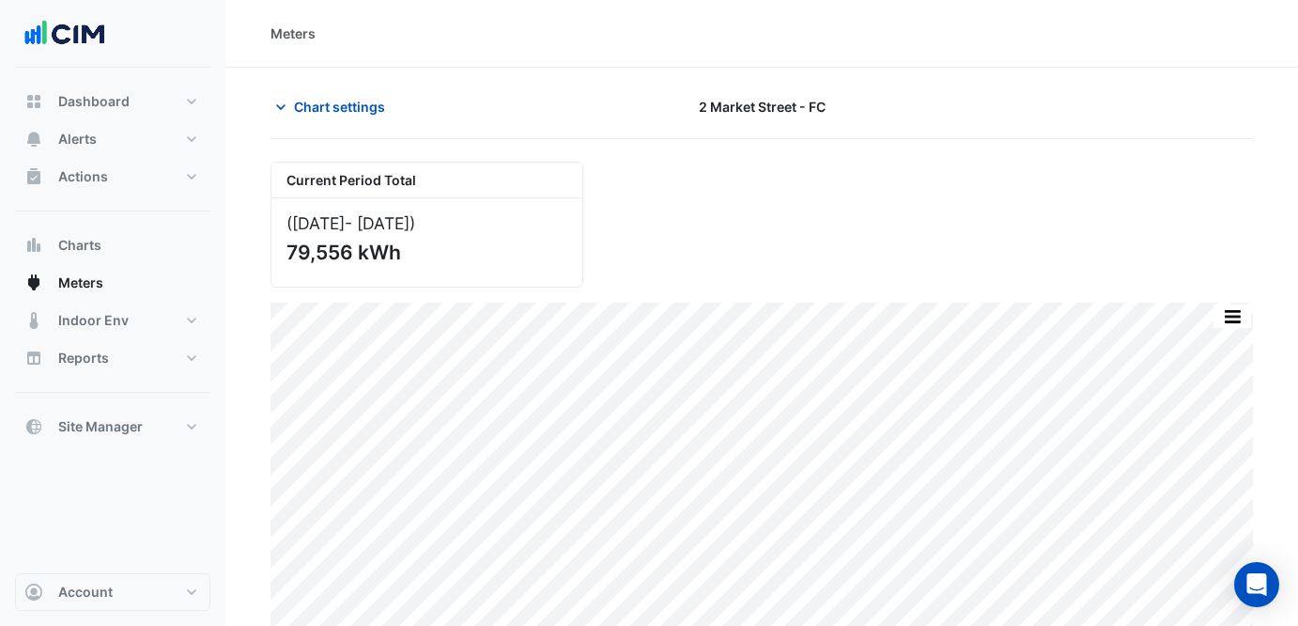  What do you see at coordinates (34, 283) in the screenshot?
I see `app-icon: Meters` at bounding box center [34, 283].